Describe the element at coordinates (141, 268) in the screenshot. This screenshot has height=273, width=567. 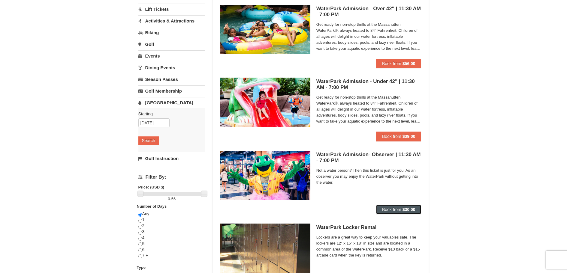
I see `strong: Type` at that location.